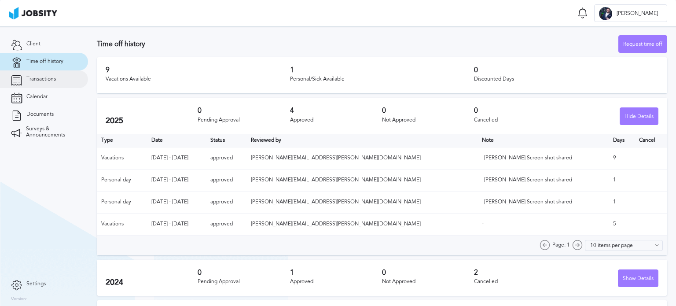 This screenshot has height=306, width=676. What do you see at coordinates (566, 79) in the screenshot?
I see `div: Discounted Days` at bounding box center [566, 79].